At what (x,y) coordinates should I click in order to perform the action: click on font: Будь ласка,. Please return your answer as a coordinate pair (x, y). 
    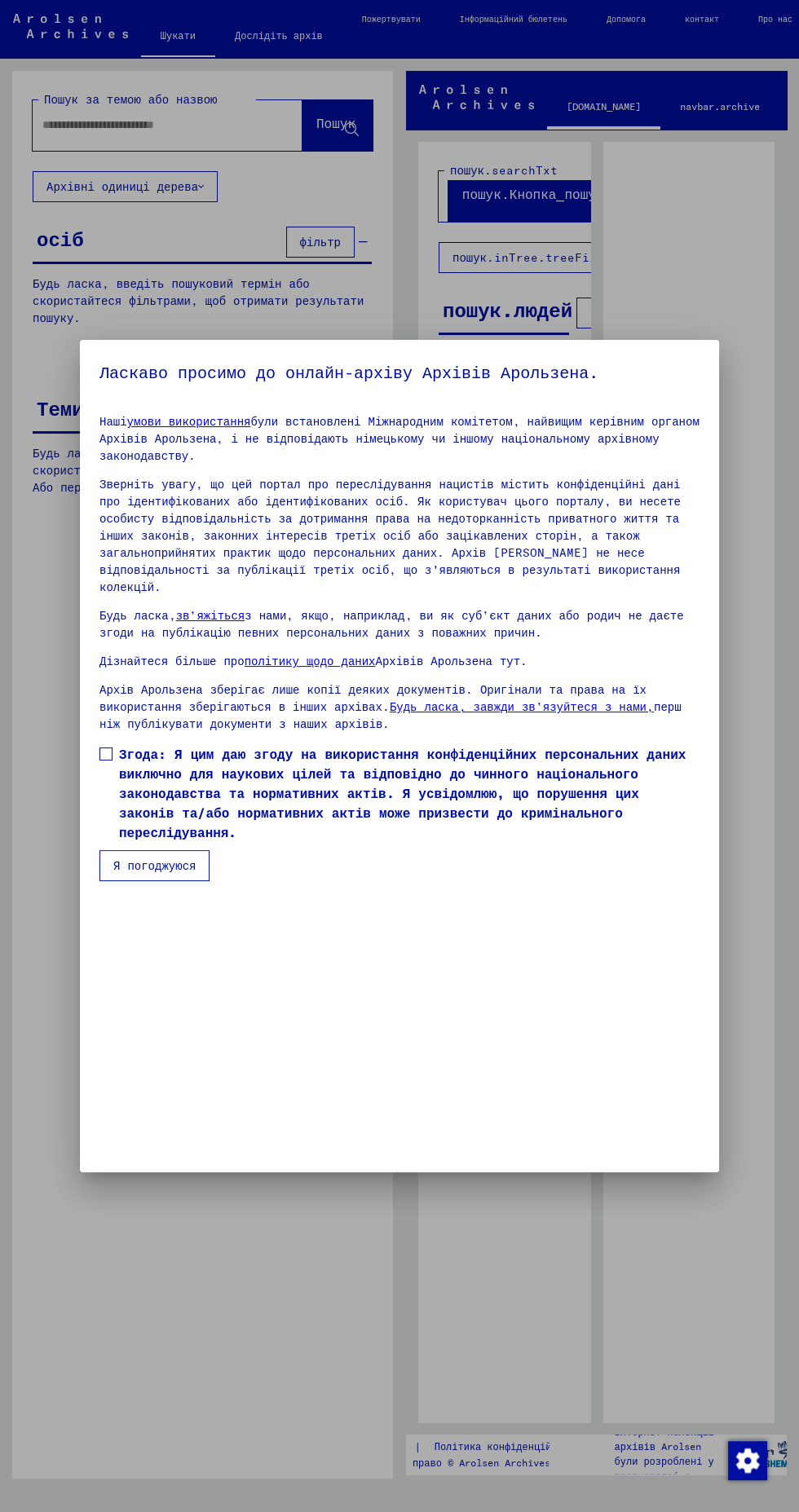
    Looking at the image, I should click on (138, 616).